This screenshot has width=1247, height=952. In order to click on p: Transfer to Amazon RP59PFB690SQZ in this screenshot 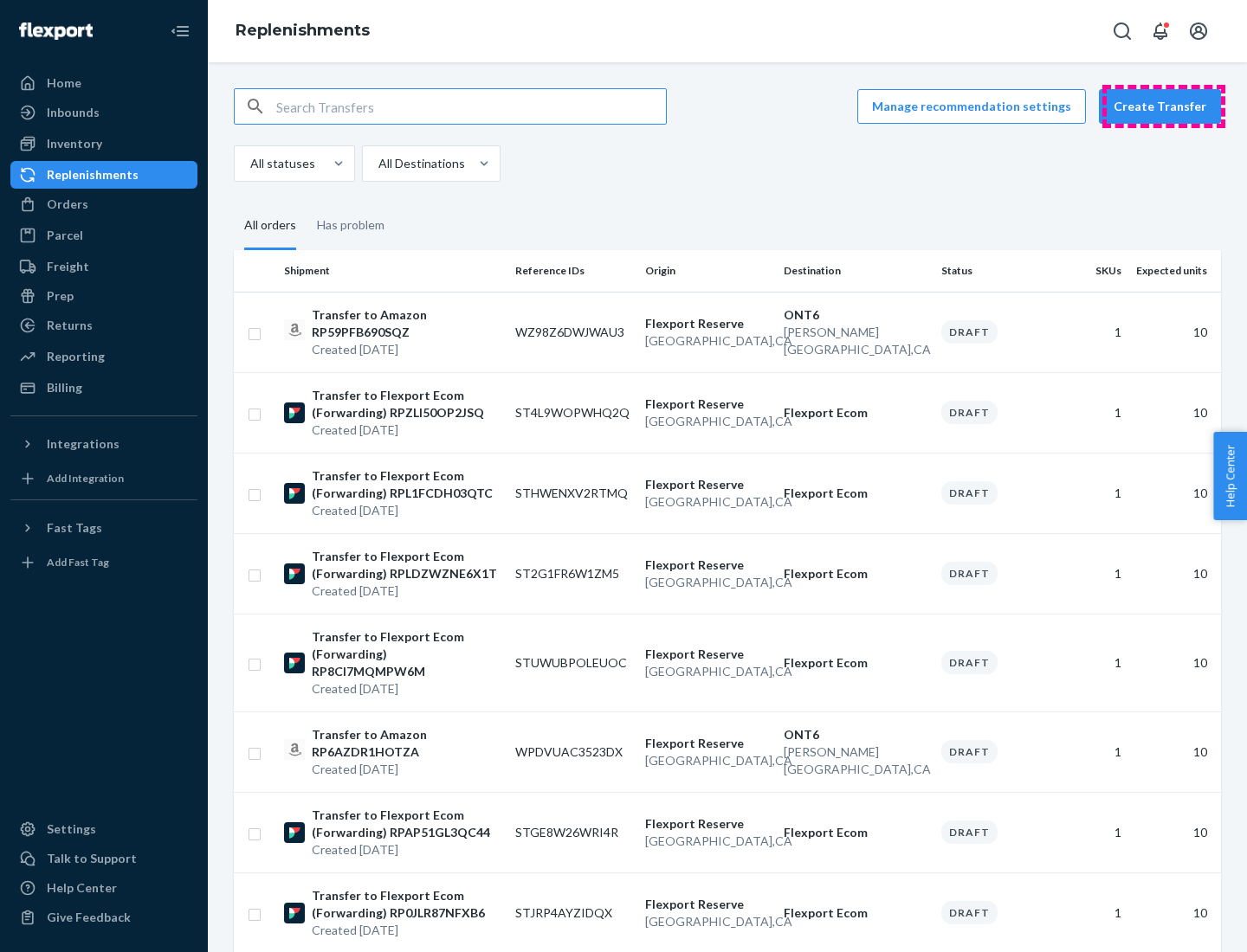, I will do `click(406, 323)`.